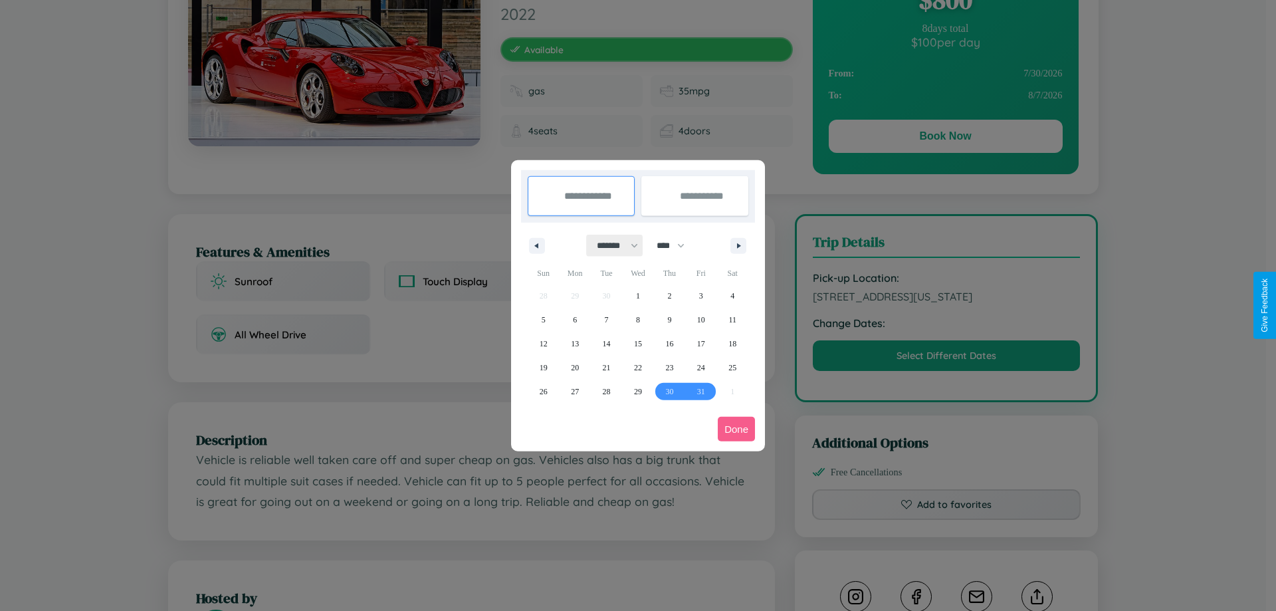  I want to click on button: 6, so click(574, 320).